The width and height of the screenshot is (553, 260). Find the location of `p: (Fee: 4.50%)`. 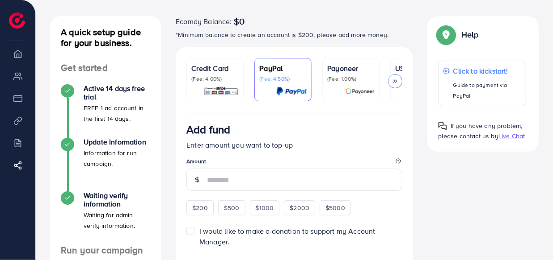

p: (Fee: 4.50%) is located at coordinates (283, 79).